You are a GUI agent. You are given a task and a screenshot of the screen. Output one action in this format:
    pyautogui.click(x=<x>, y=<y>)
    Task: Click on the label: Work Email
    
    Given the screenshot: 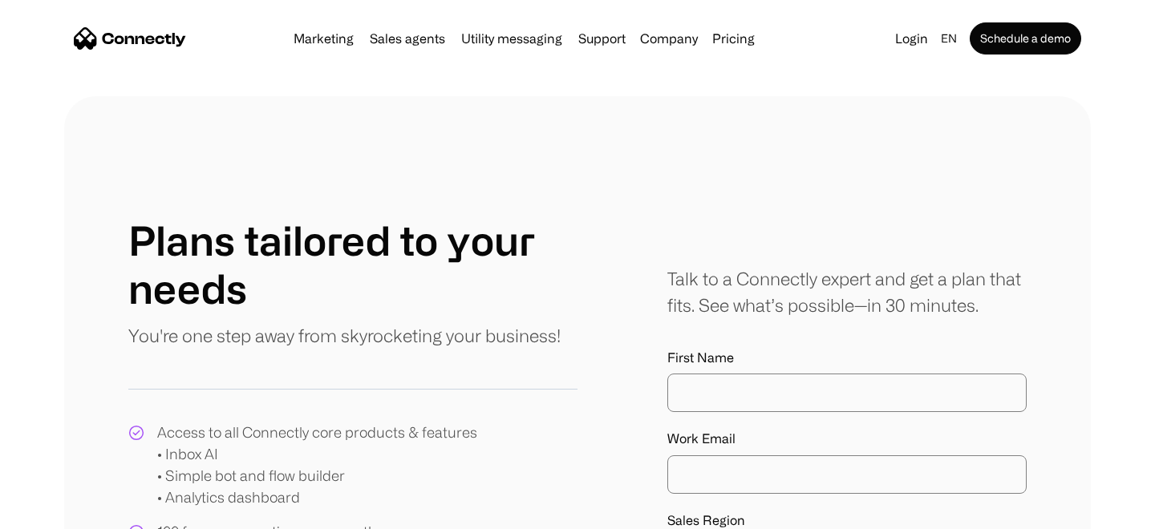 What is the action you would take?
    pyautogui.click(x=847, y=439)
    